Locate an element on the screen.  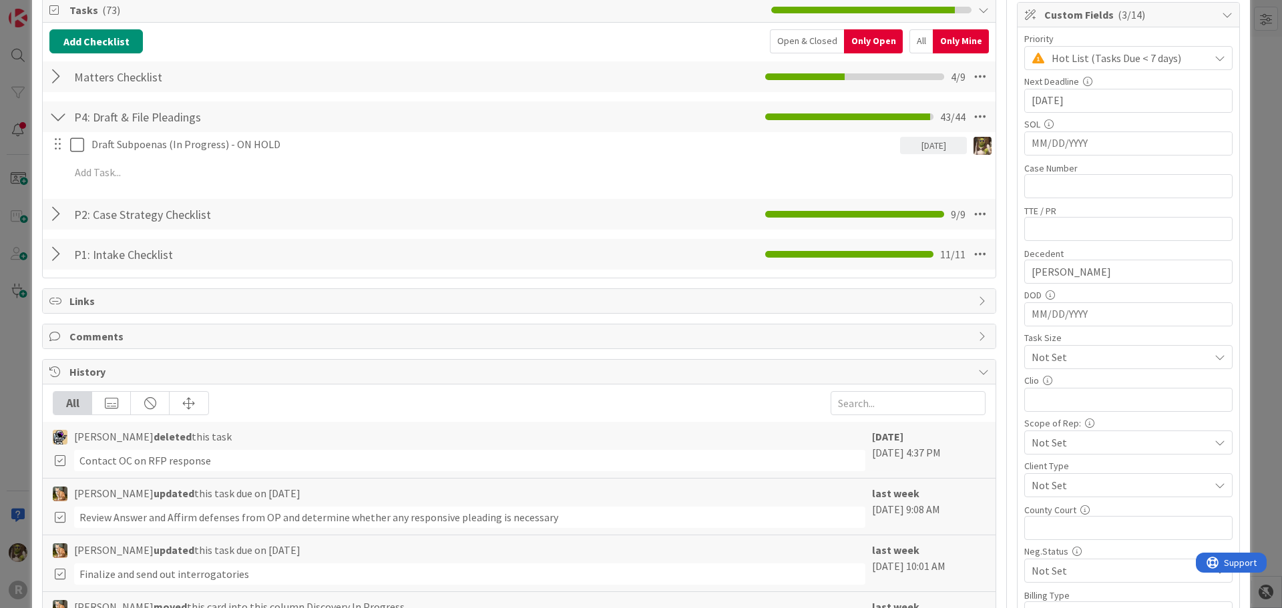
div: Finalize and send out interrogatories is located at coordinates (469, 574).